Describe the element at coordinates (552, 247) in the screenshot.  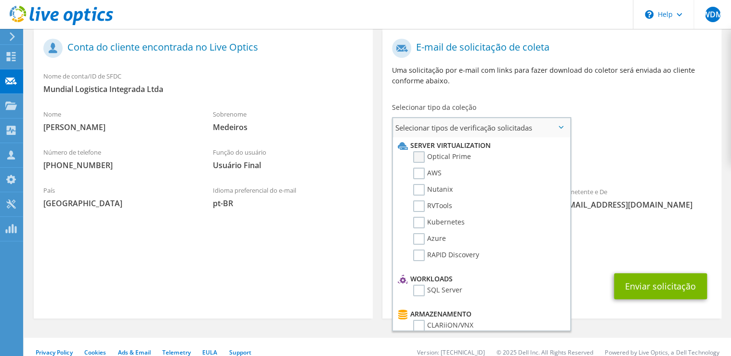
I see `div: CC e Responder para` at that location.